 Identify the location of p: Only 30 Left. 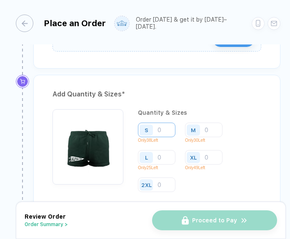
(206, 140).